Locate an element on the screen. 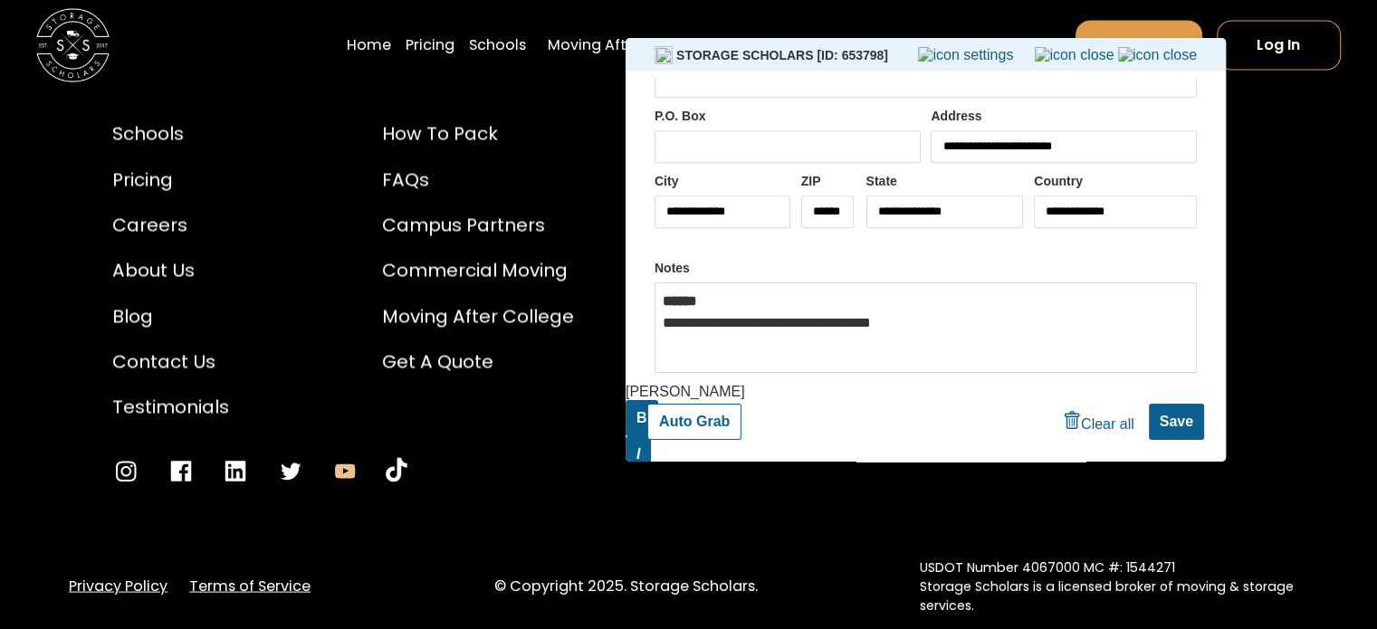  div: Pricing is located at coordinates (170, 180).